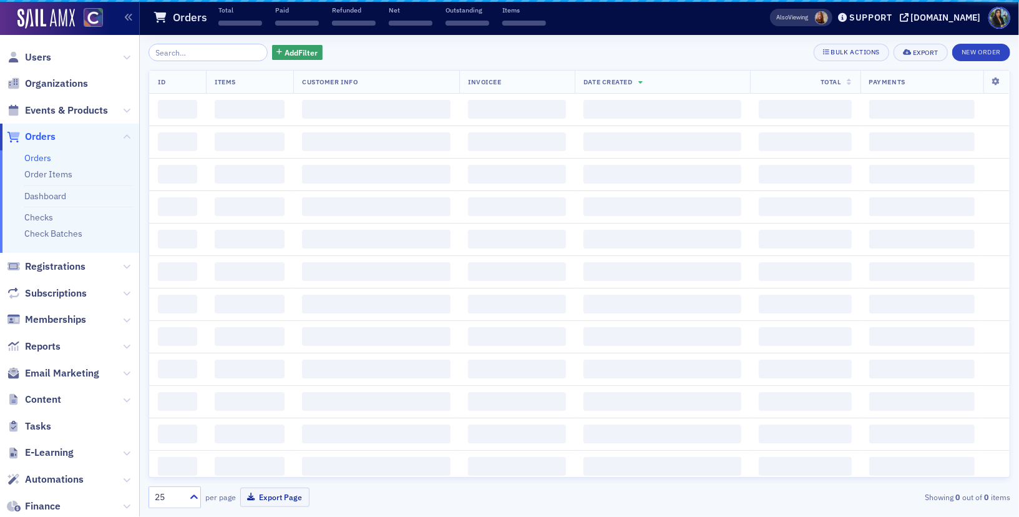 Image resolution: width=1019 pixels, height=517 pixels. What do you see at coordinates (888, 82) in the screenshot?
I see `span: Payments` at bounding box center [888, 82].